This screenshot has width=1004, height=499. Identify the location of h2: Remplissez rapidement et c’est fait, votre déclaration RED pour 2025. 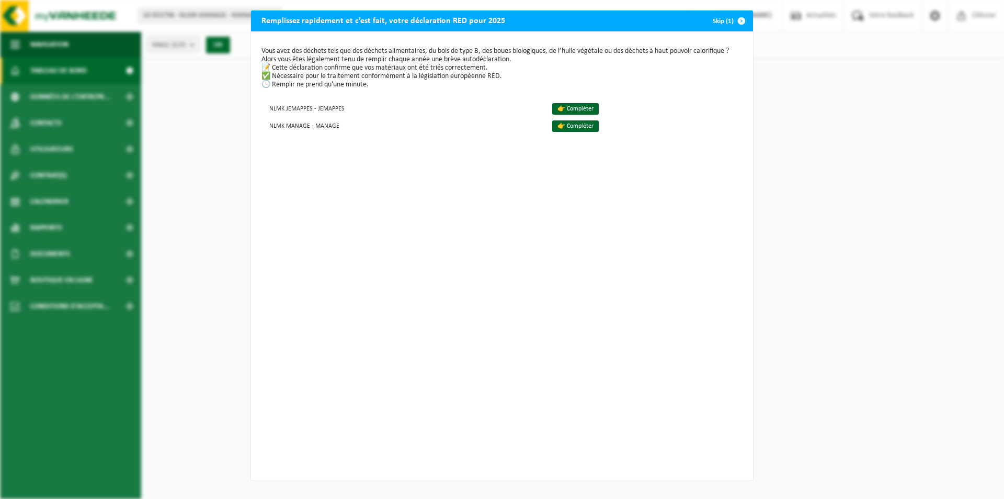
(383, 20).